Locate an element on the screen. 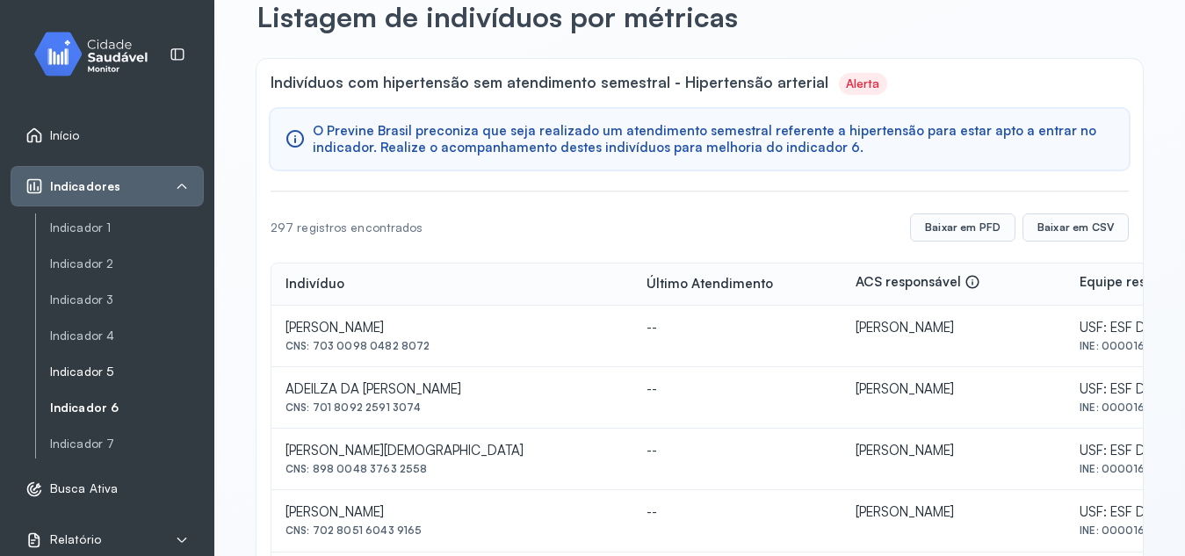 The width and height of the screenshot is (1185, 556). a: Indicador 5 is located at coordinates (127, 372).